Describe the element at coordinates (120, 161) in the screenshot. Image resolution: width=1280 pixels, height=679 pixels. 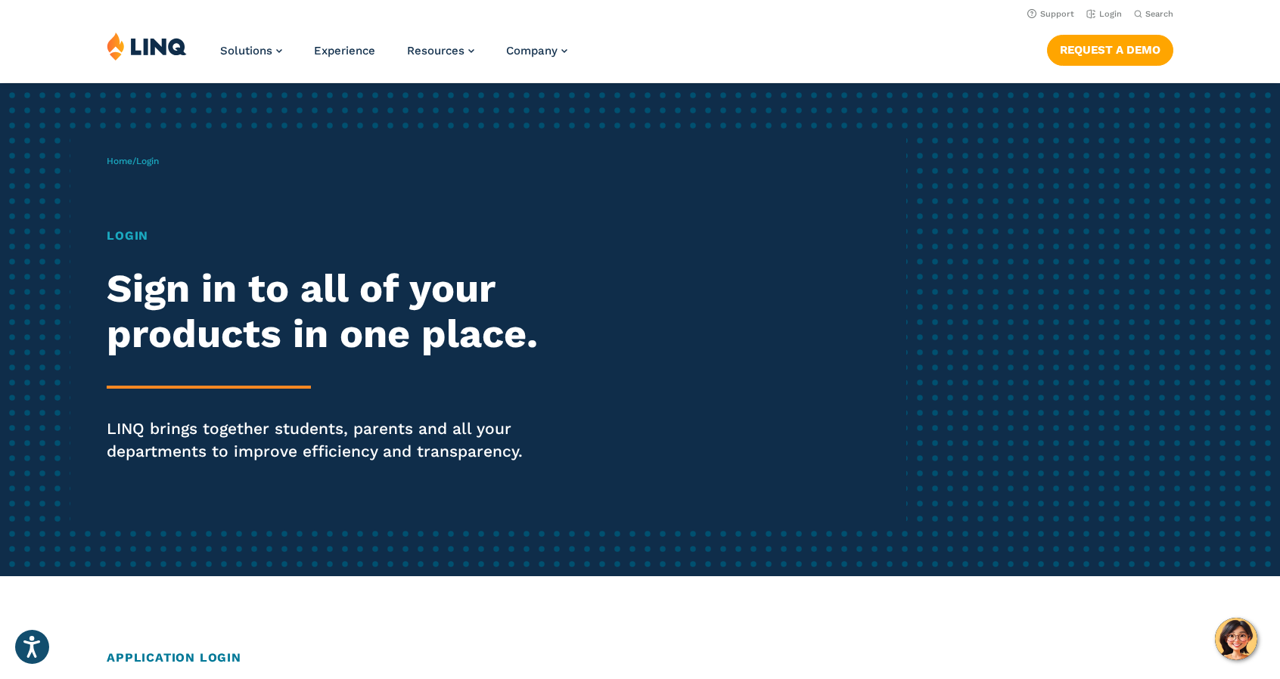
I see `a: Home` at that location.